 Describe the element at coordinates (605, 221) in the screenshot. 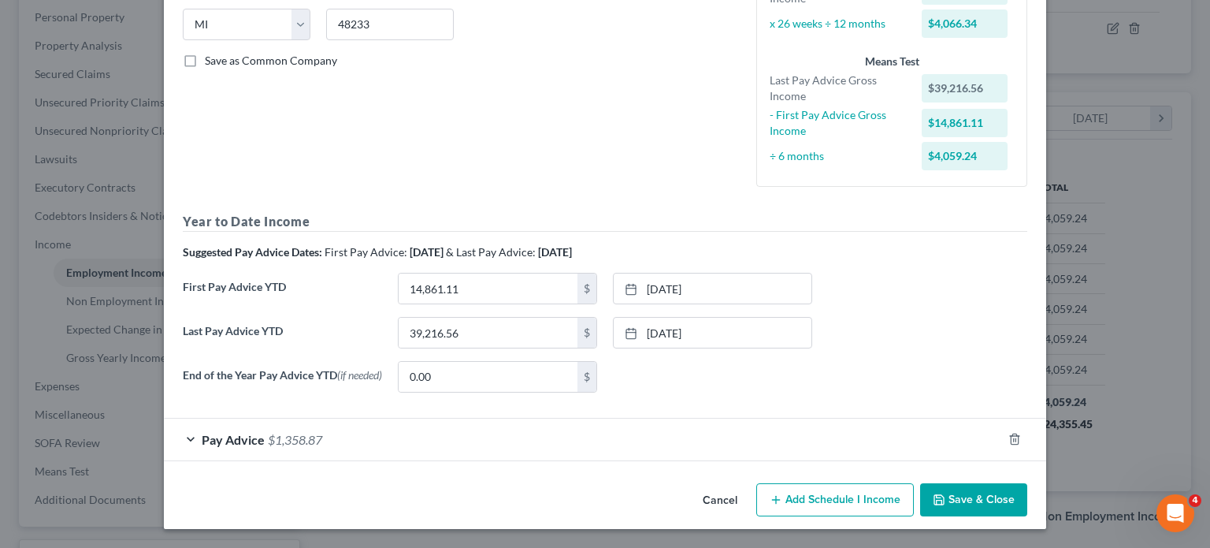

I see `h5: Year to Date Income` at that location.